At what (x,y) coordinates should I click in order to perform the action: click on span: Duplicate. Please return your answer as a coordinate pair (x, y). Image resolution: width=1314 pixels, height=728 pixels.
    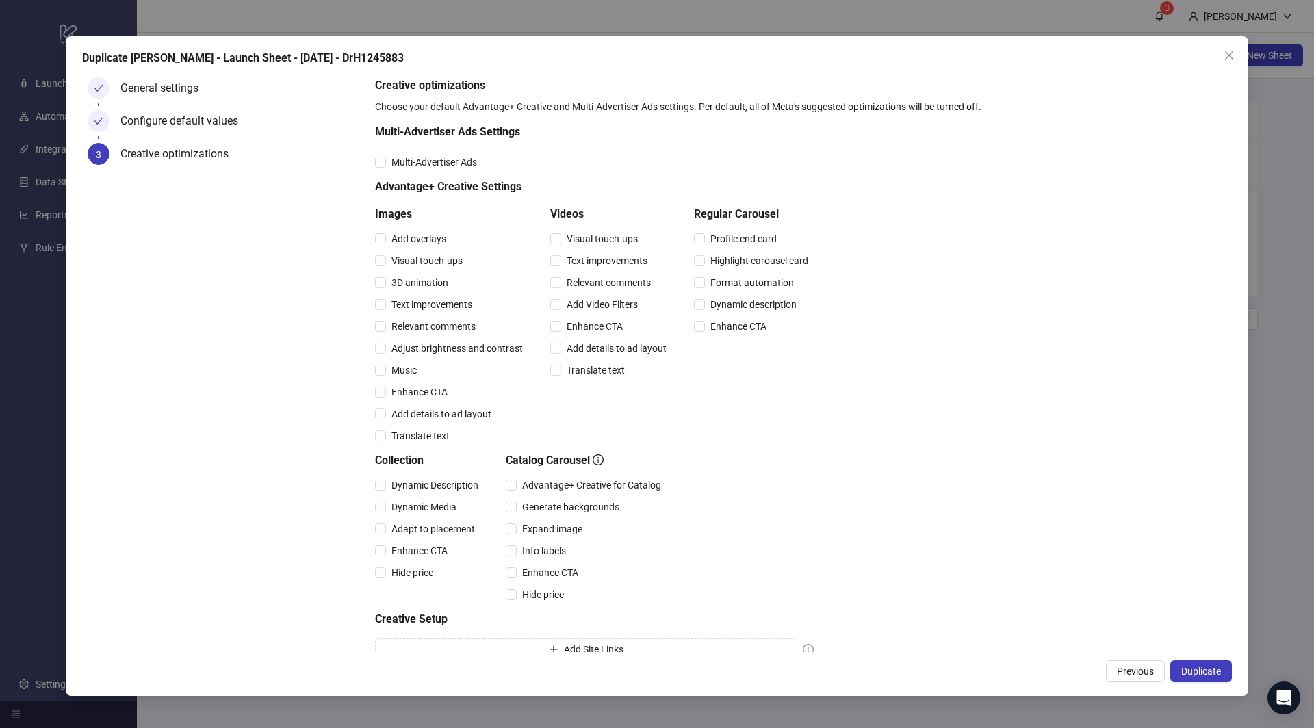
    Looking at the image, I should click on (1201, 671).